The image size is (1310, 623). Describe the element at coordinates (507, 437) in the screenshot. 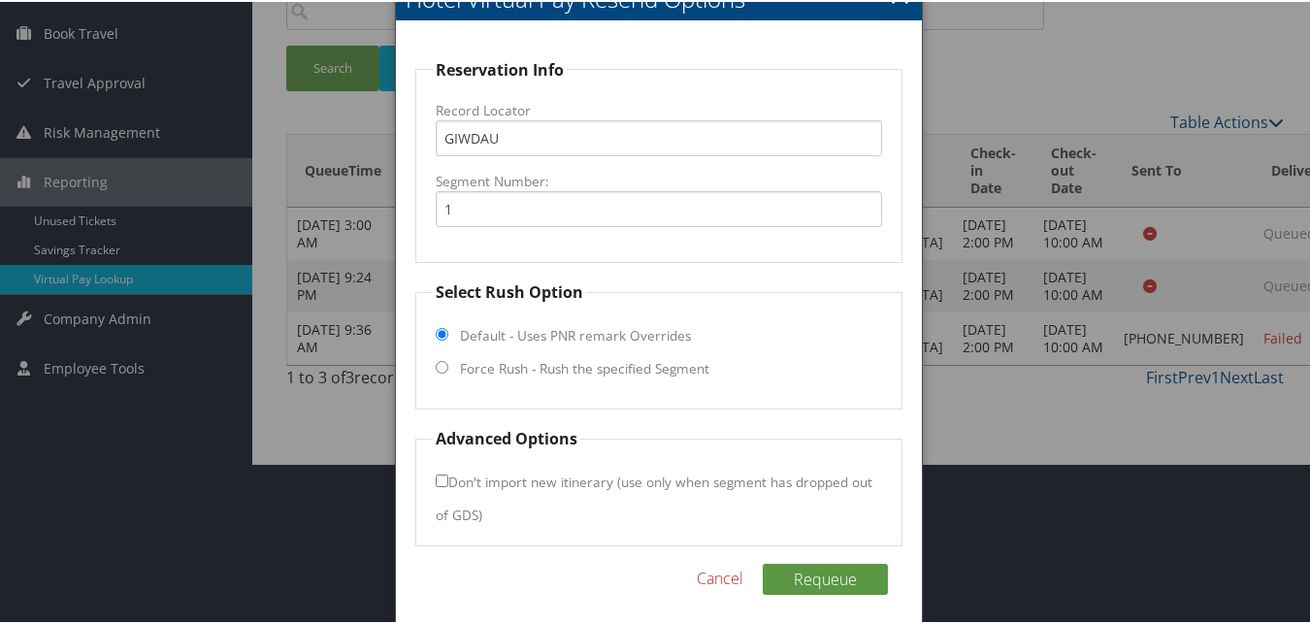

I see `legend: Advanced Options` at that location.